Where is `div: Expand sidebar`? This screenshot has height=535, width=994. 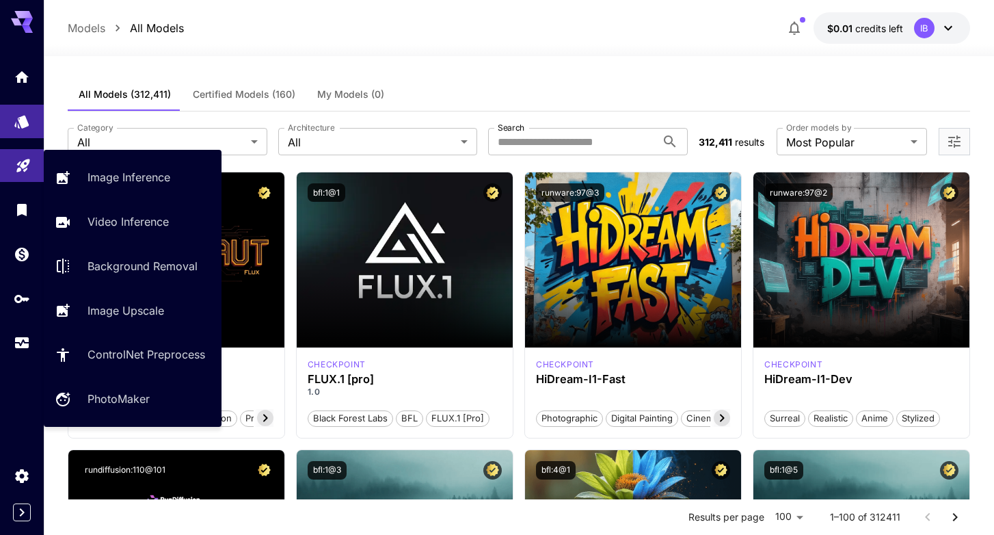
div: Expand sidebar is located at coordinates (22, 512).